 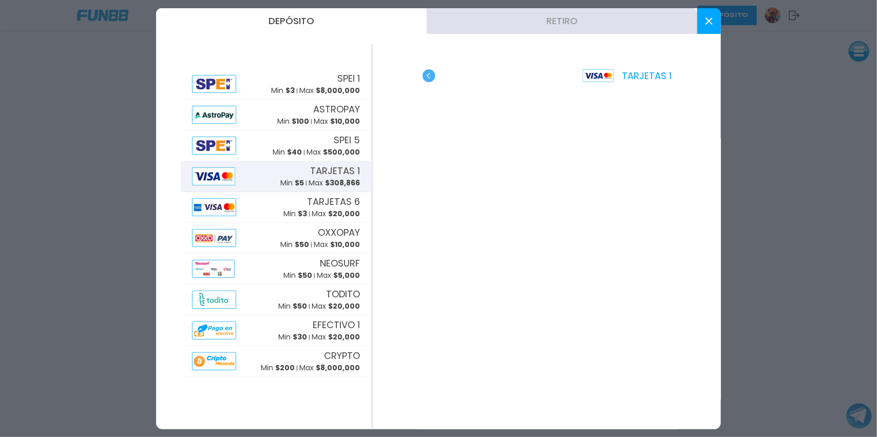 I want to click on span: $ 5, so click(x=299, y=183).